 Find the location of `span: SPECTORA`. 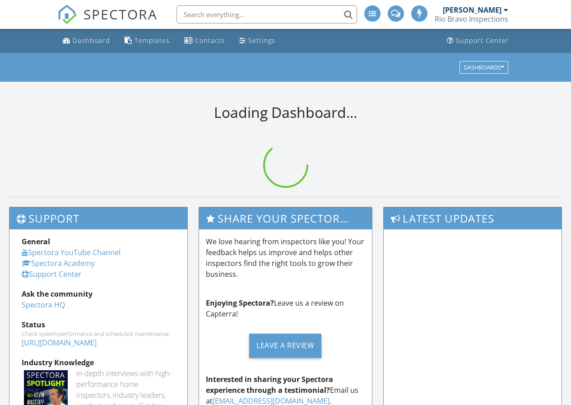

span: SPECTORA is located at coordinates (121, 14).